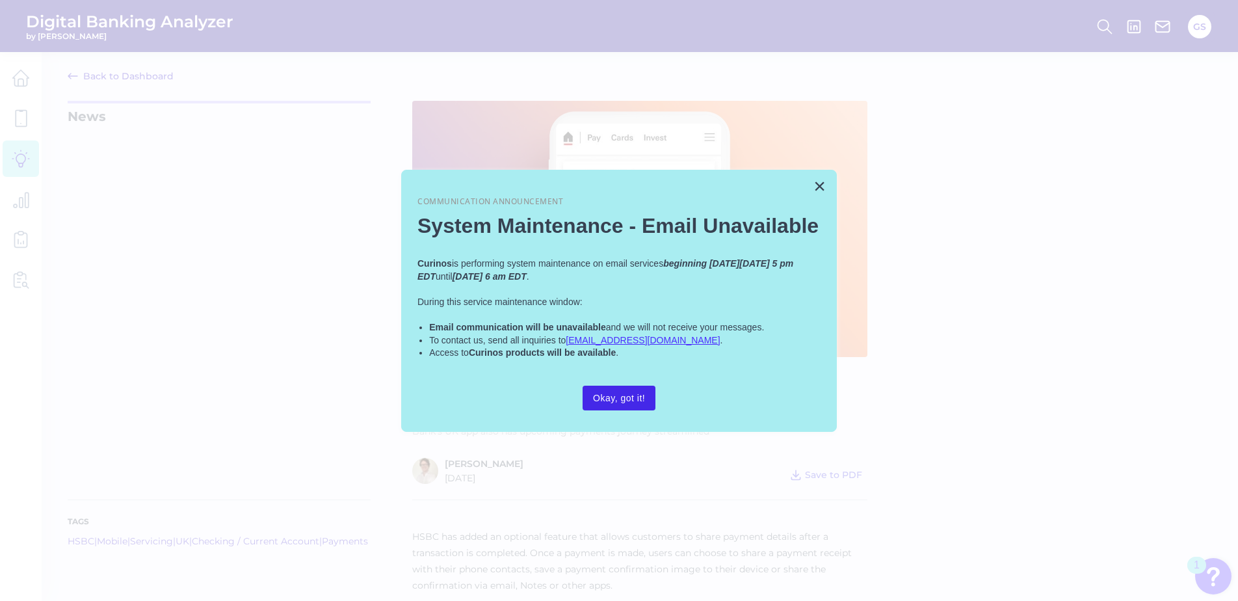  Describe the element at coordinates (685, 327) in the screenshot. I see `span: and we will not receive your messages.` at that location.